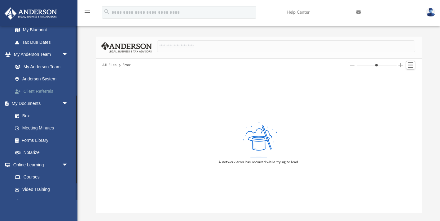 The image size is (440, 221). Describe the element at coordinates (126, 65) in the screenshot. I see `div: Error` at that location.